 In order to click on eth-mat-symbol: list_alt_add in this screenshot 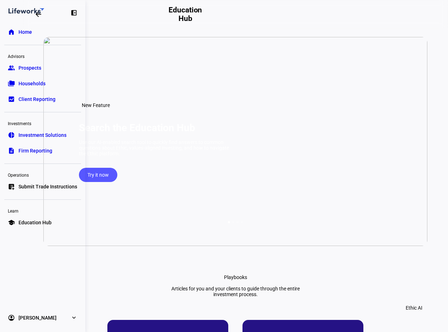, I will do `click(11, 187)`.